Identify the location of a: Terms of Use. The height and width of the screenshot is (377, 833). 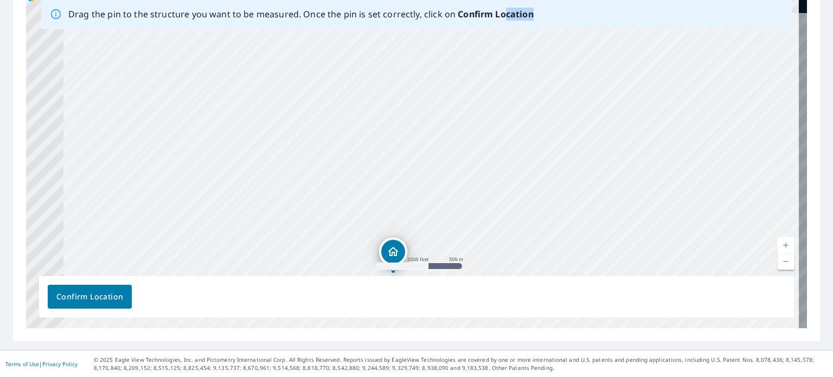
(22, 364).